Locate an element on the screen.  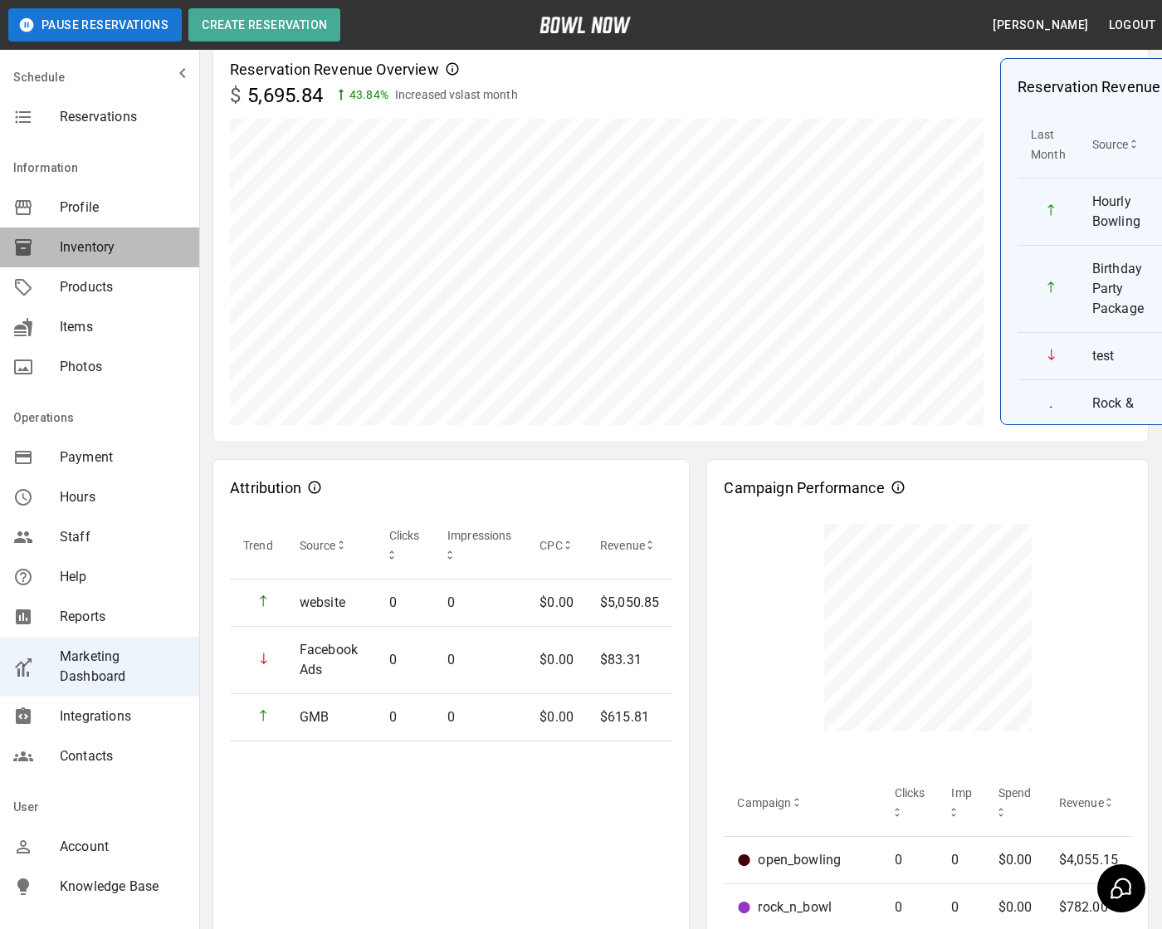
table: sticky table is located at coordinates (451, 627).